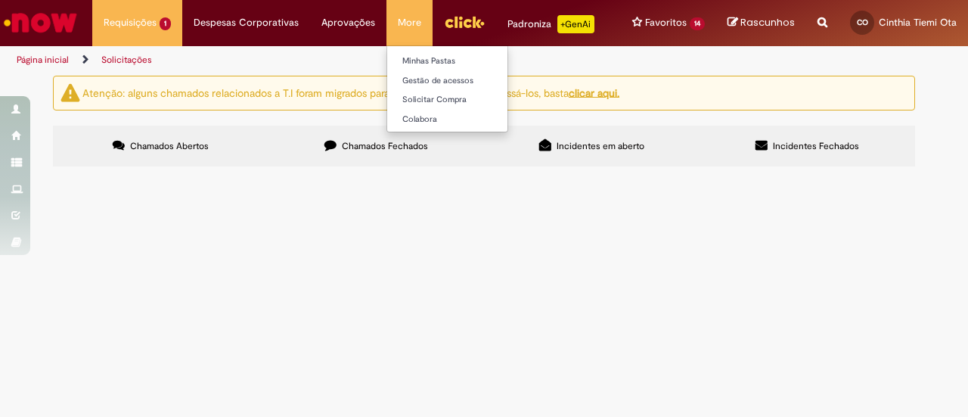  Describe the element at coordinates (471, 81) in the screenshot. I see `a: Gestão de acessos` at that location.